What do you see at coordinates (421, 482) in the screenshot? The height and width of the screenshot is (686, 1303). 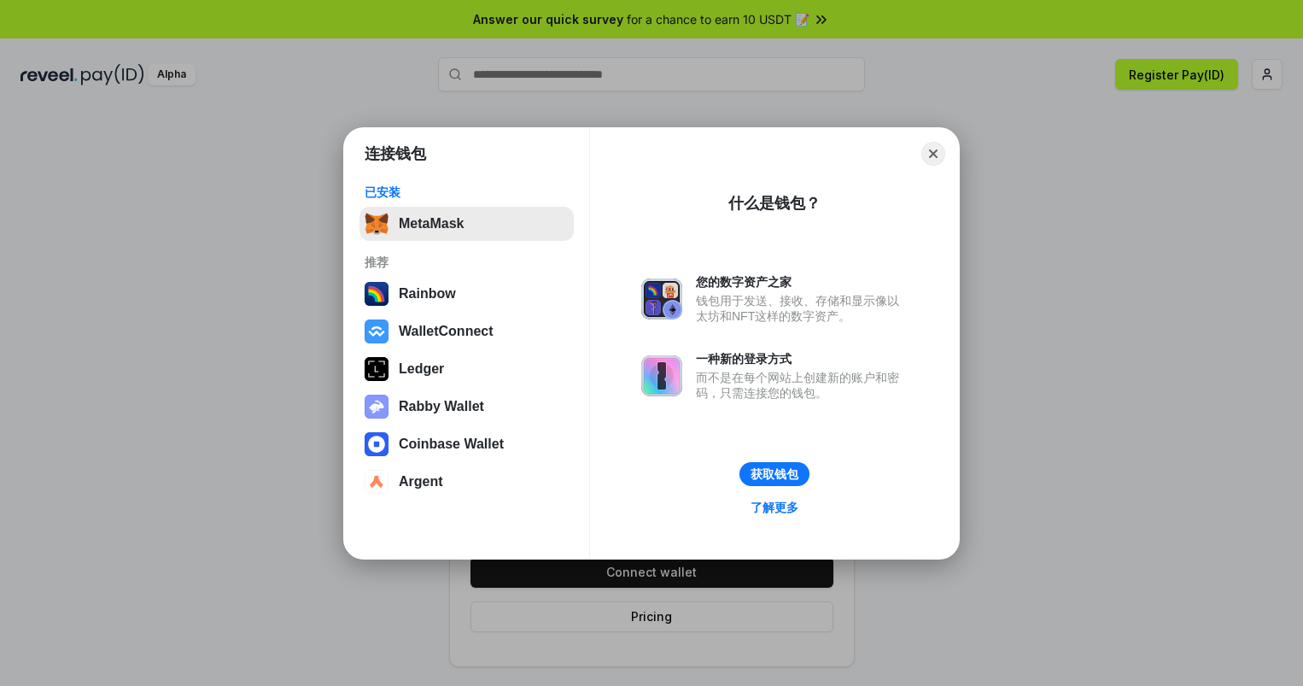 I see `div: Argent` at bounding box center [421, 482].